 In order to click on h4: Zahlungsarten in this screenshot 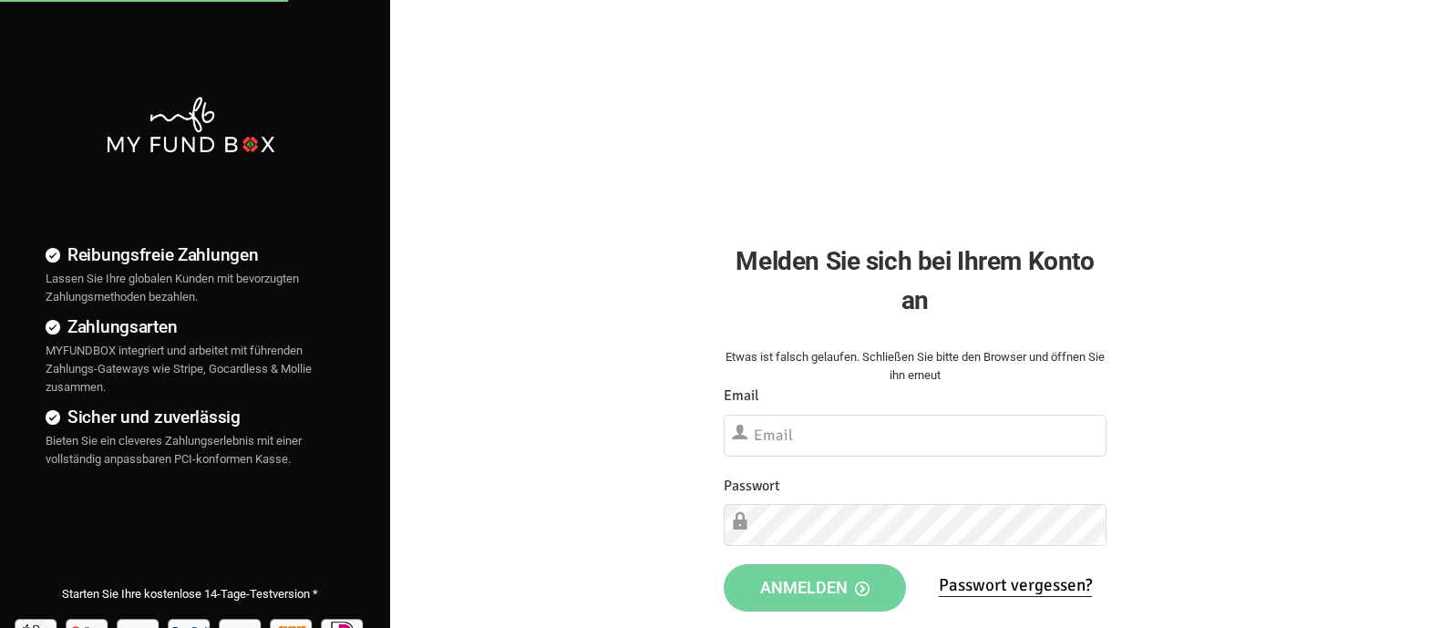, I will do `click(190, 326)`.